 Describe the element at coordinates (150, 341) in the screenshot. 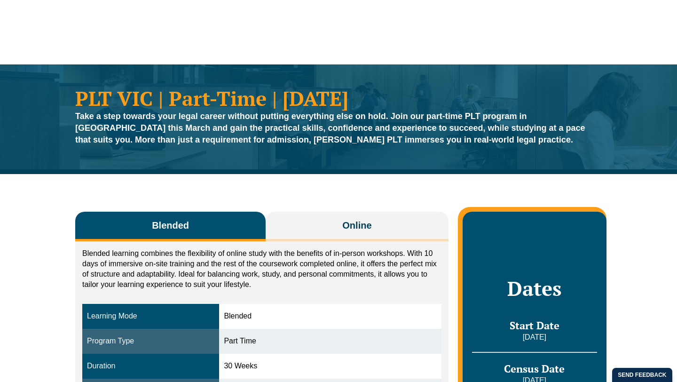

I see `div: Program Type` at that location.